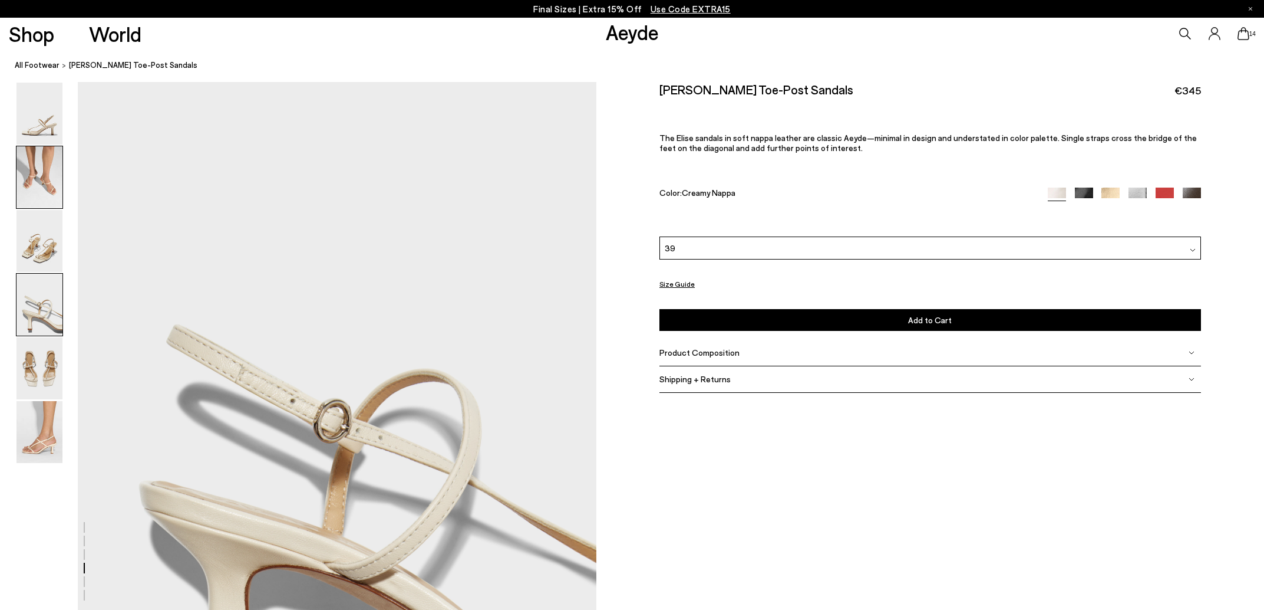 This screenshot has width=1264, height=610. Describe the element at coordinates (670, 248) in the screenshot. I see `span: 39` at that location.